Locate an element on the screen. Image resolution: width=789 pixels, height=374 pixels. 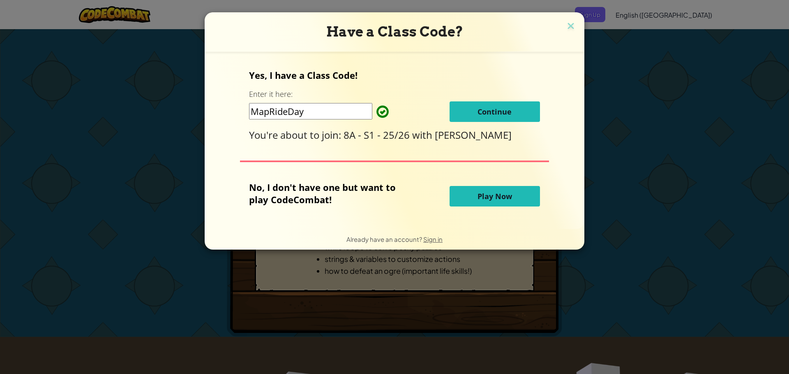
img: close icon is located at coordinates (571, 27).